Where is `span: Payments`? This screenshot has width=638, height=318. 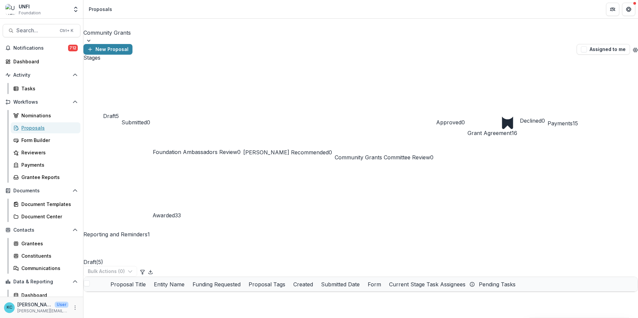
span: Payments is located at coordinates (560, 124).